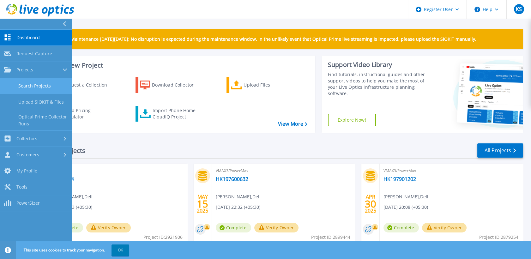 The image size is (531, 259). I want to click on span: 30, so click(371, 204).